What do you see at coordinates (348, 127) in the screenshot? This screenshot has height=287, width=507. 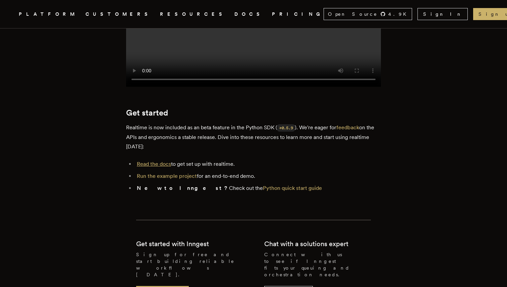 I see `a: feedback` at bounding box center [348, 127].